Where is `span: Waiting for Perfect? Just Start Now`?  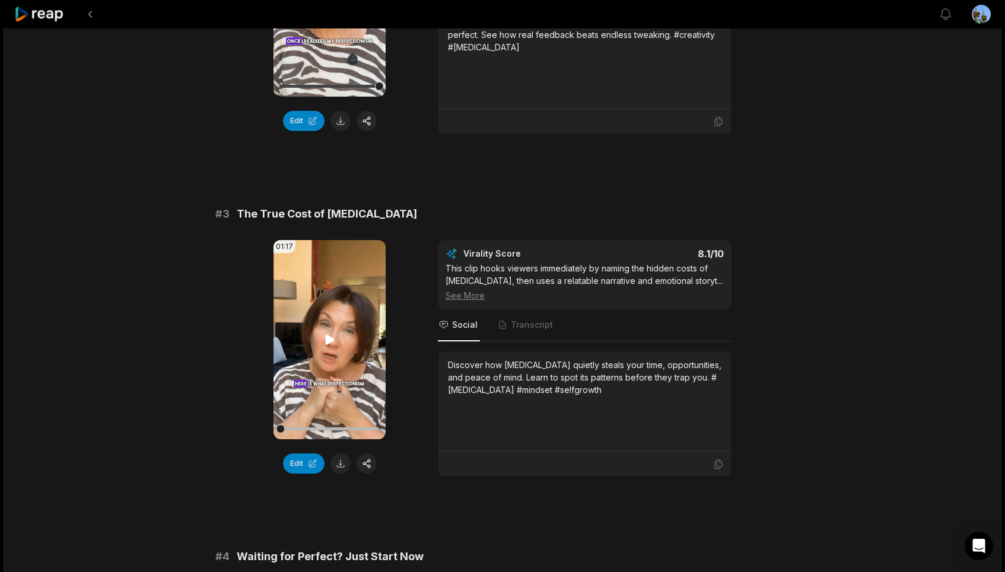 span: Waiting for Perfect? Just Start Now is located at coordinates (330, 557).